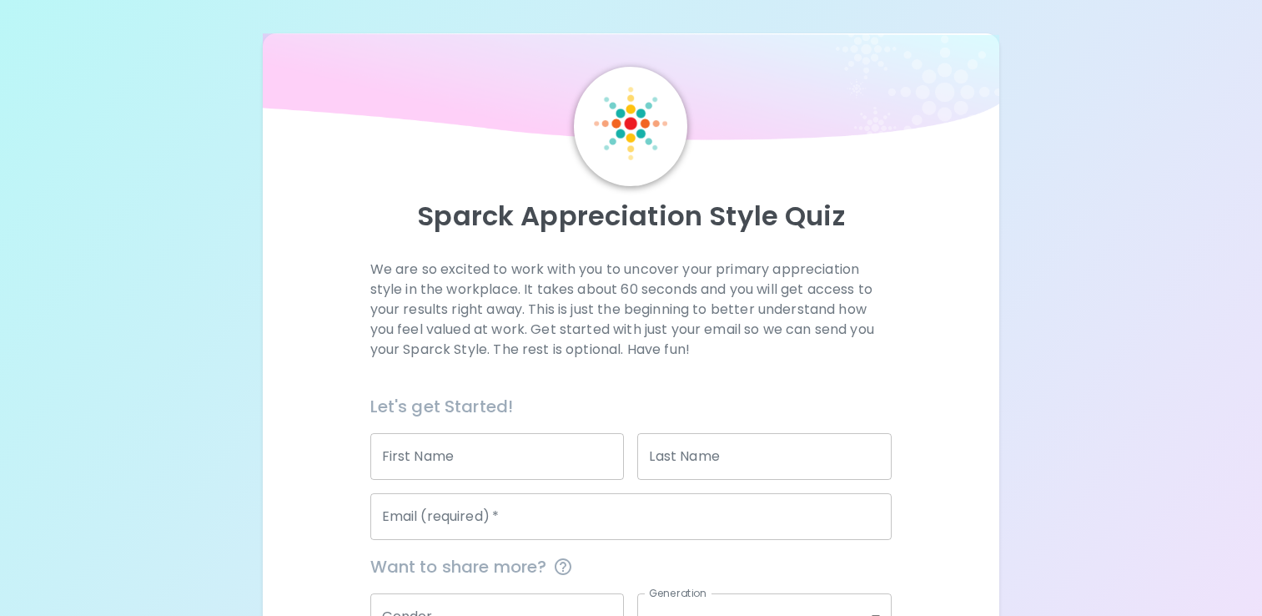 This screenshot has height=616, width=1262. What do you see at coordinates (632, 406) in the screenshot?
I see `h6: Let's get Started!` at bounding box center [632, 406].